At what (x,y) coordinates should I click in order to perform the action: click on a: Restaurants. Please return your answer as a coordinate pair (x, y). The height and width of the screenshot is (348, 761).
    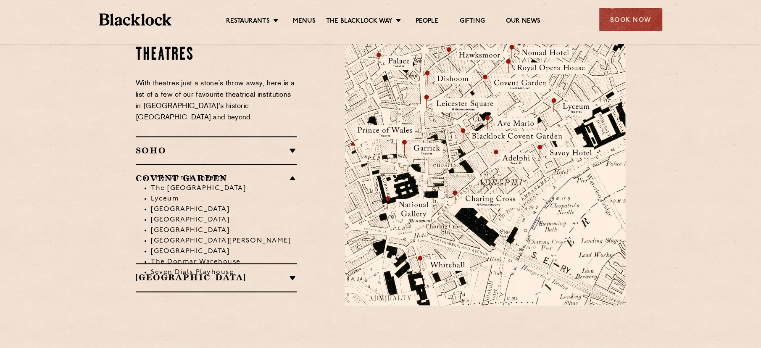
    Looking at the image, I should click on (248, 22).